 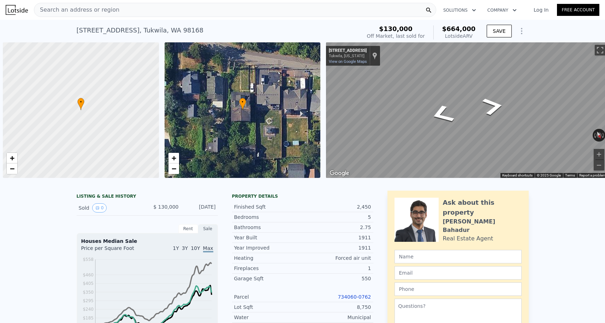 What do you see at coordinates (110, 208) in the screenshot?
I see `div: Sold` at bounding box center [110, 208].